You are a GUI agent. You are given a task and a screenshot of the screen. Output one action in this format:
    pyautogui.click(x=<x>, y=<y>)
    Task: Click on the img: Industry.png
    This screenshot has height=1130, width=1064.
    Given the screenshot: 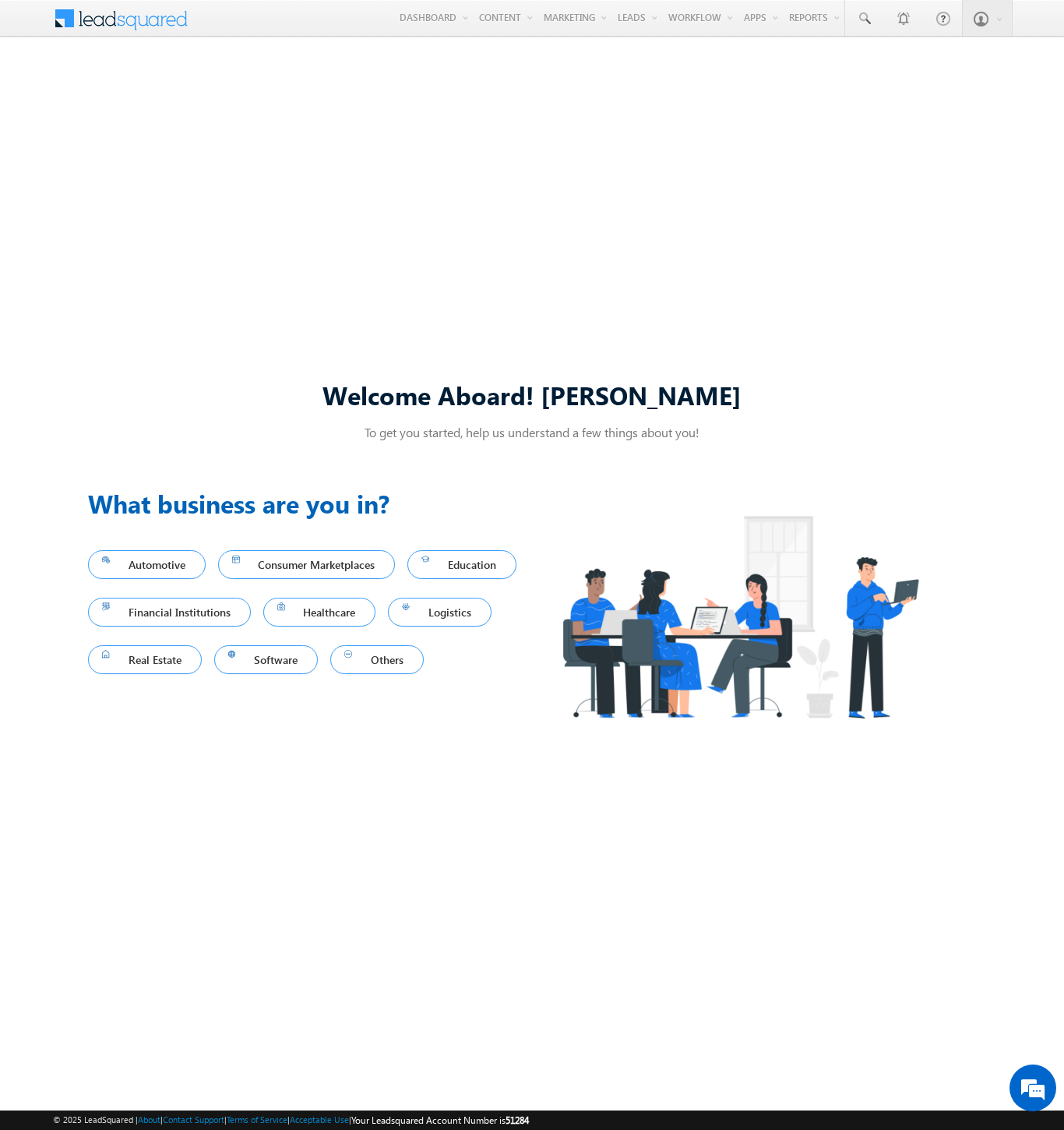 What is the action you would take?
    pyautogui.click(x=740, y=616)
    